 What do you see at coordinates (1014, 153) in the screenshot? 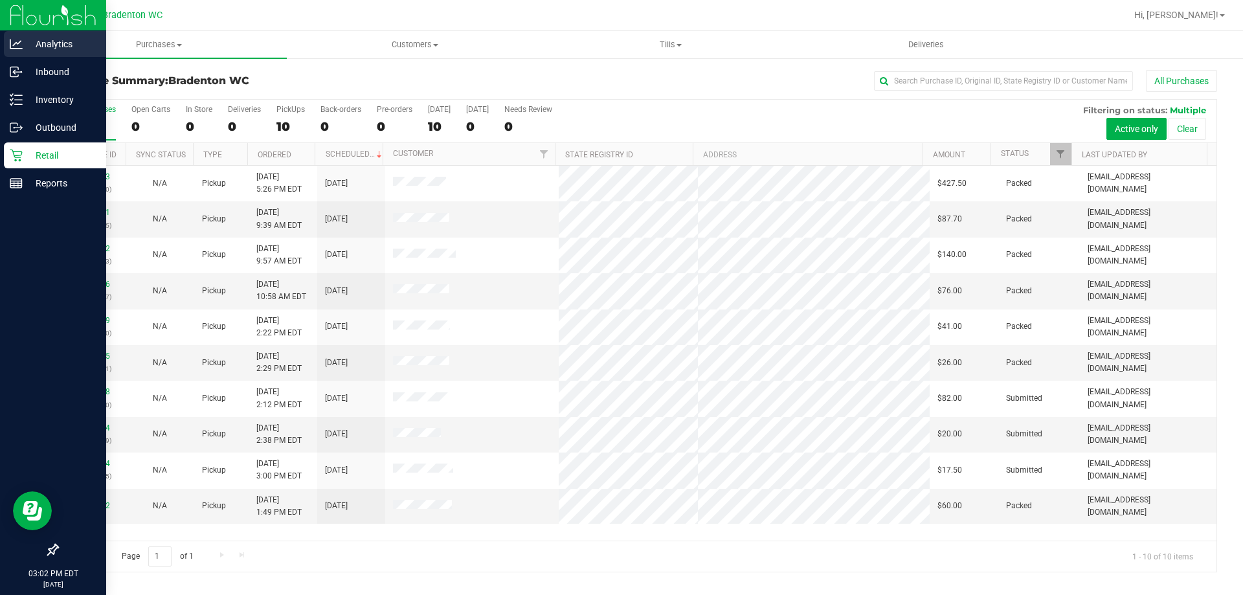
I see `a: Status` at bounding box center [1014, 153].